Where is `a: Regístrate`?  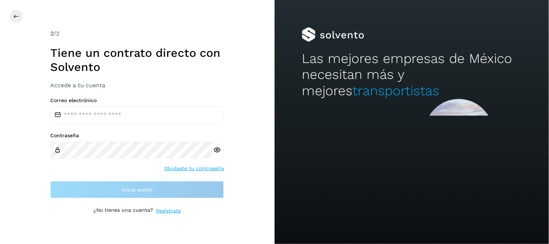 a: Regístrate is located at coordinates (168, 211).